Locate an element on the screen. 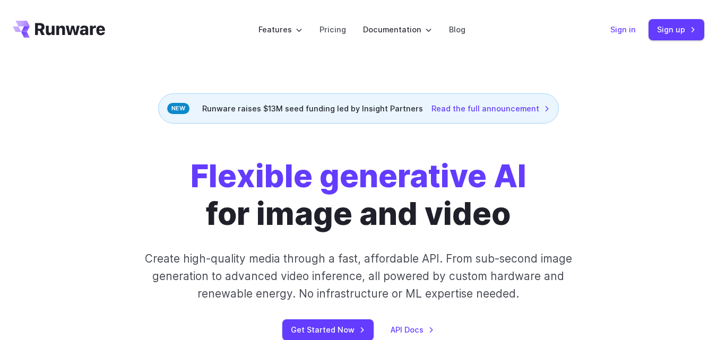 Image resolution: width=717 pixels, height=340 pixels. a: Sign up is located at coordinates (676, 29).